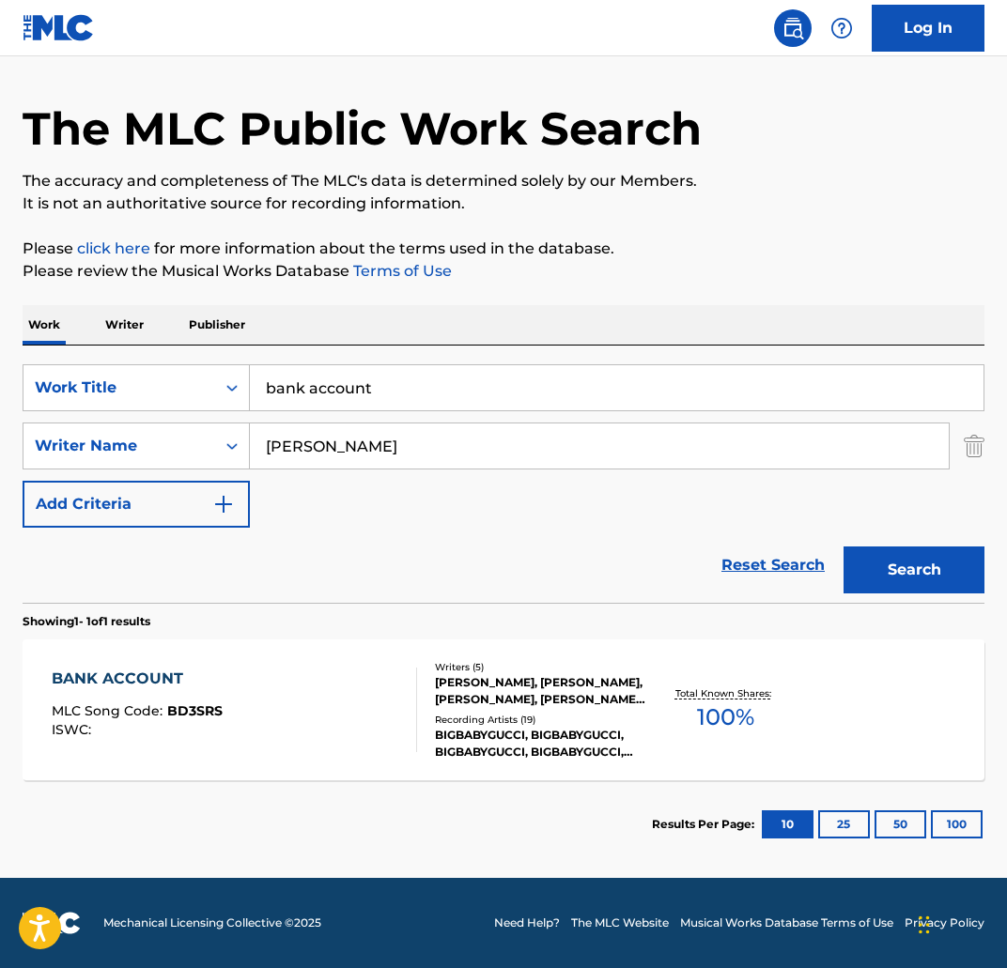  I want to click on img: search, so click(792, 28).